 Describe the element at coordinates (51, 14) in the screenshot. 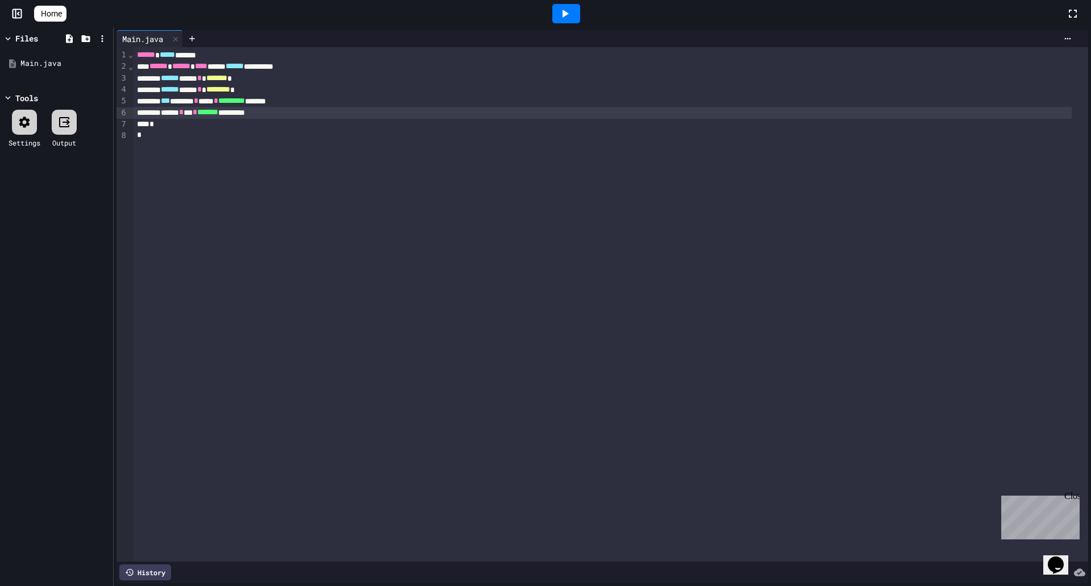

I see `span: Home` at that location.